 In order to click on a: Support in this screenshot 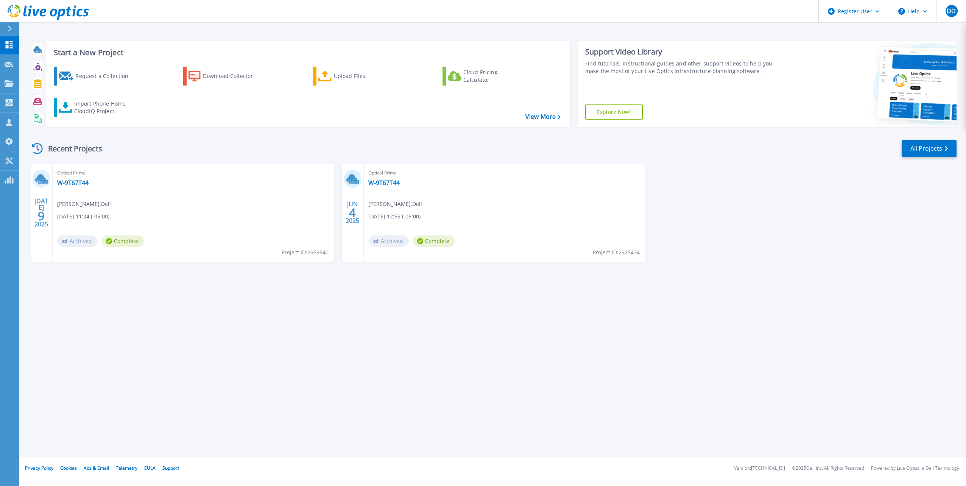, I will do `click(171, 468)`.